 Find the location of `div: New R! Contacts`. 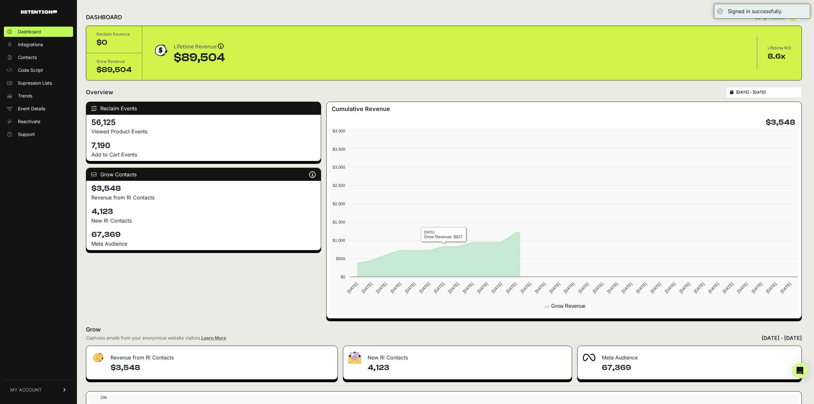

div: New R! Contacts is located at coordinates (457, 355).